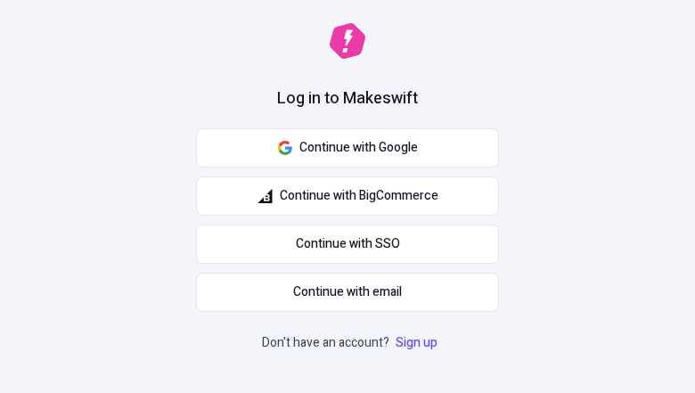 The width and height of the screenshot is (695, 393). I want to click on button: Continue with Google, so click(347, 148).